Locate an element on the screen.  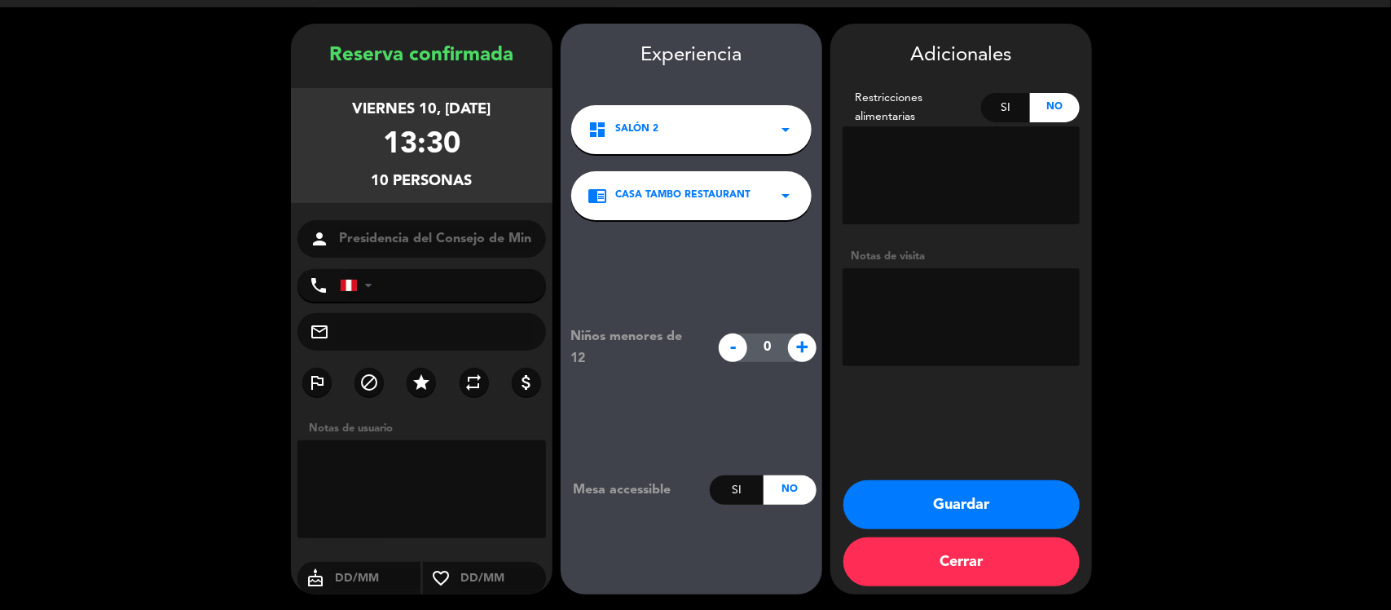
i: cake is located at coordinates (315, 578).